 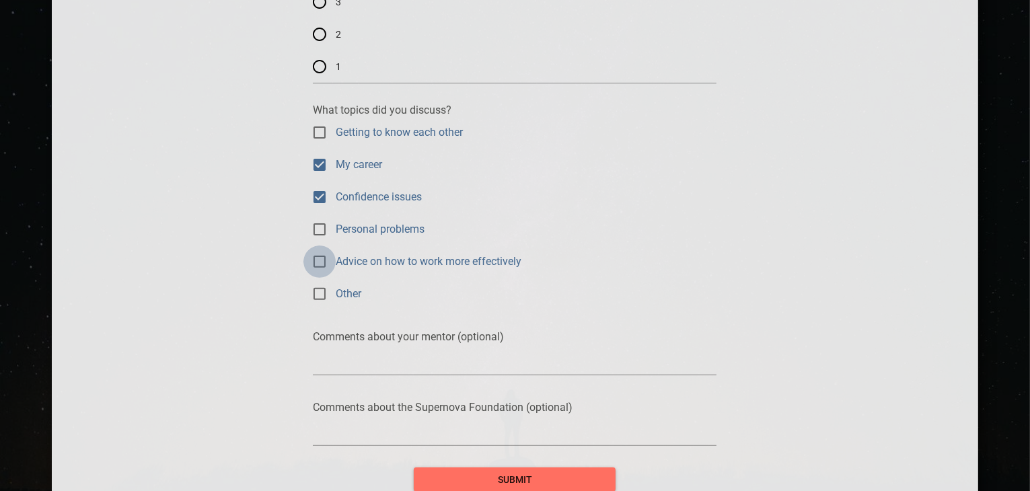 What do you see at coordinates (358, 164) in the screenshot?
I see `span: My career` at bounding box center [358, 164].